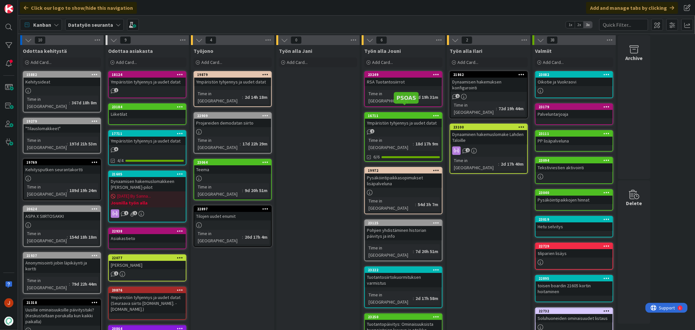  What do you see at coordinates (404, 223) in the screenshot?
I see `div: 23125` at bounding box center [404, 223].